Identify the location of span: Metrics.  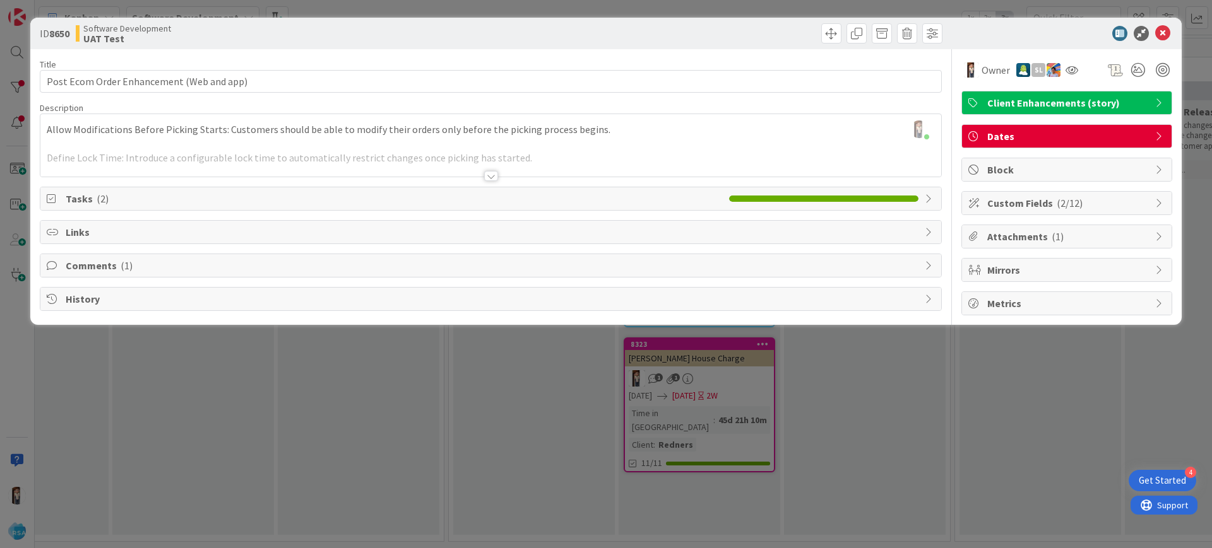
(1068, 304).